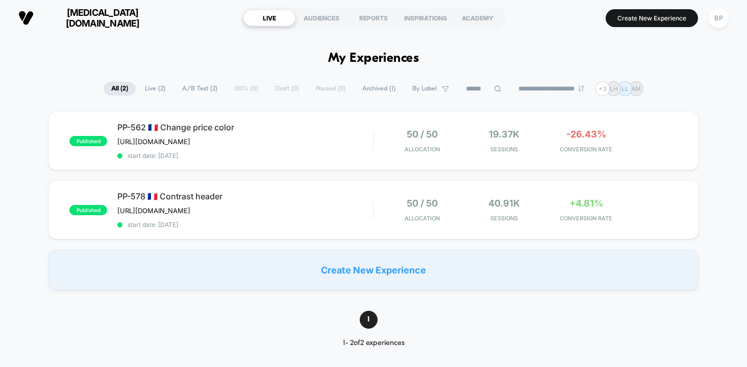  Describe the element at coordinates (719, 18) in the screenshot. I see `div: BP` at that location.